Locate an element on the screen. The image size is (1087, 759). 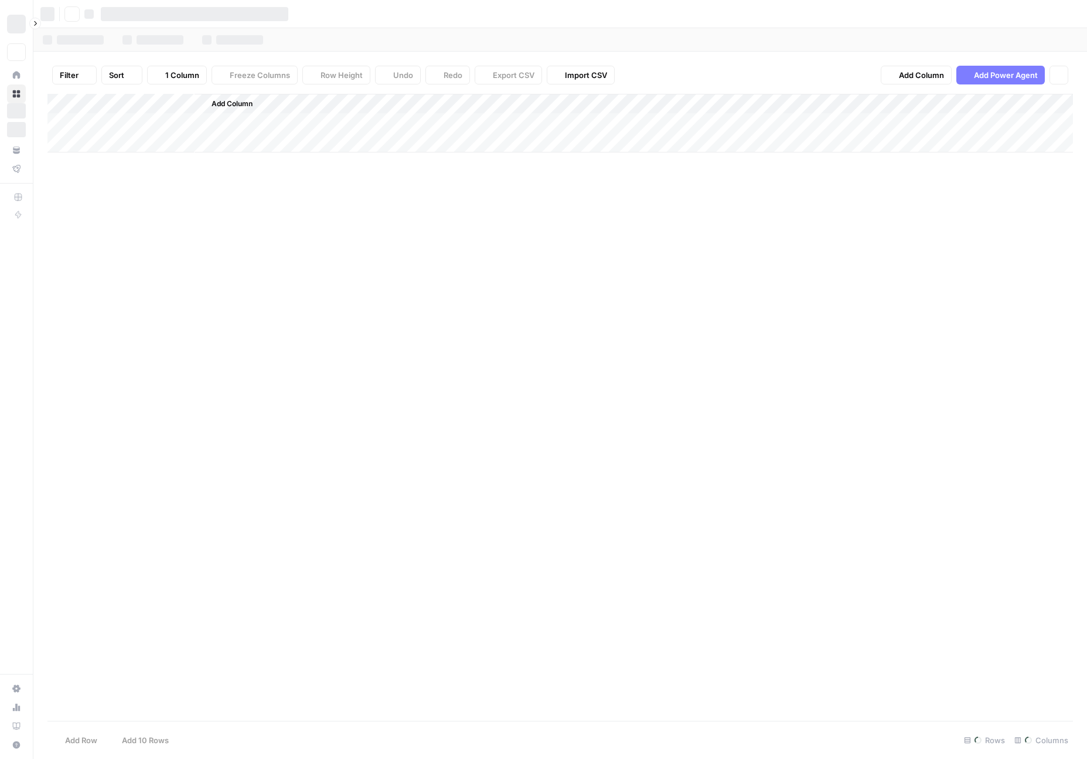
button: Undo is located at coordinates (398, 75).